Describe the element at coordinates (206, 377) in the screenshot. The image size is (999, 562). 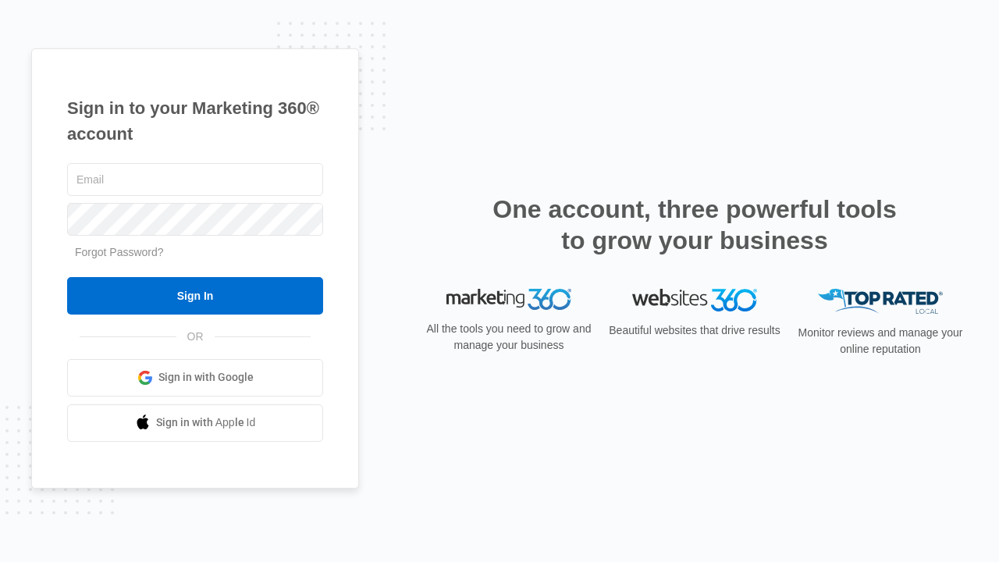
I see `span: Sign in with Google` at that location.